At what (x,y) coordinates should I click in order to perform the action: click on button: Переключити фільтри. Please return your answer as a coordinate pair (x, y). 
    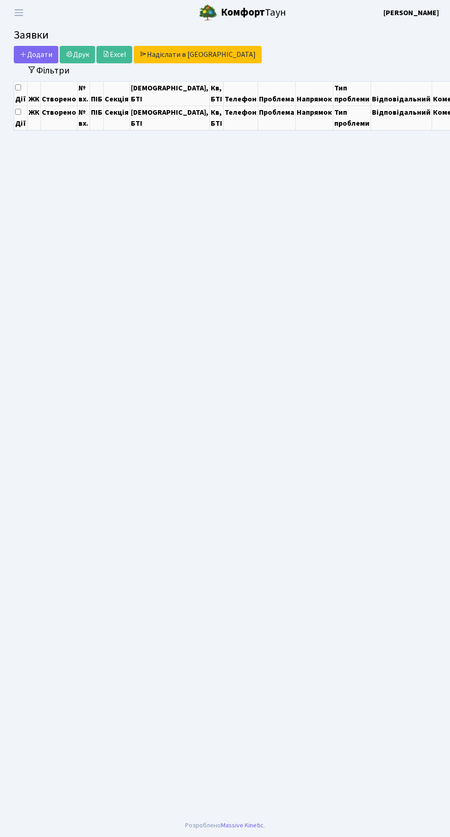
    Looking at the image, I should click on (48, 70).